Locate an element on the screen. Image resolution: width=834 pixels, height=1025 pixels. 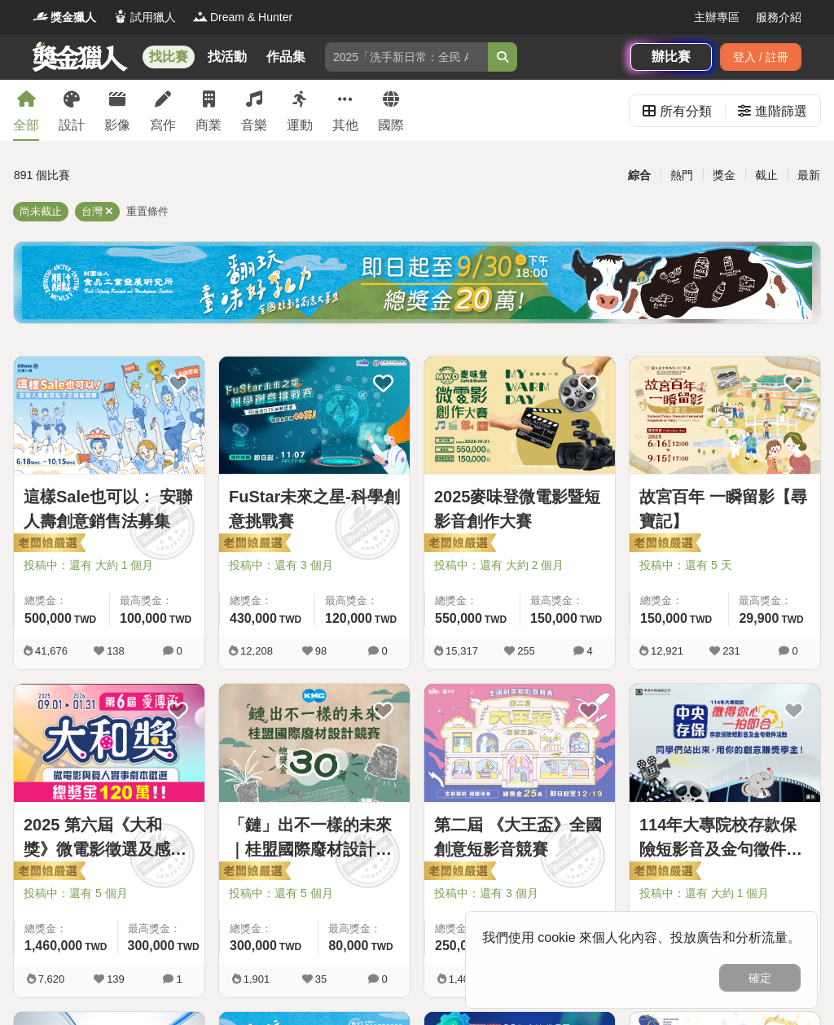
span: 試用獵人 is located at coordinates (153, 17).